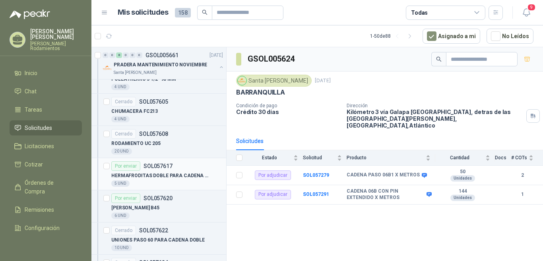  I want to click on span: Cantidad, so click(460, 158).